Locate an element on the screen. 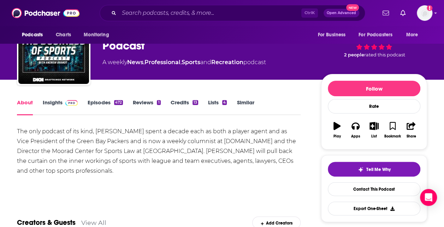  span: For Business is located at coordinates (331, 35).